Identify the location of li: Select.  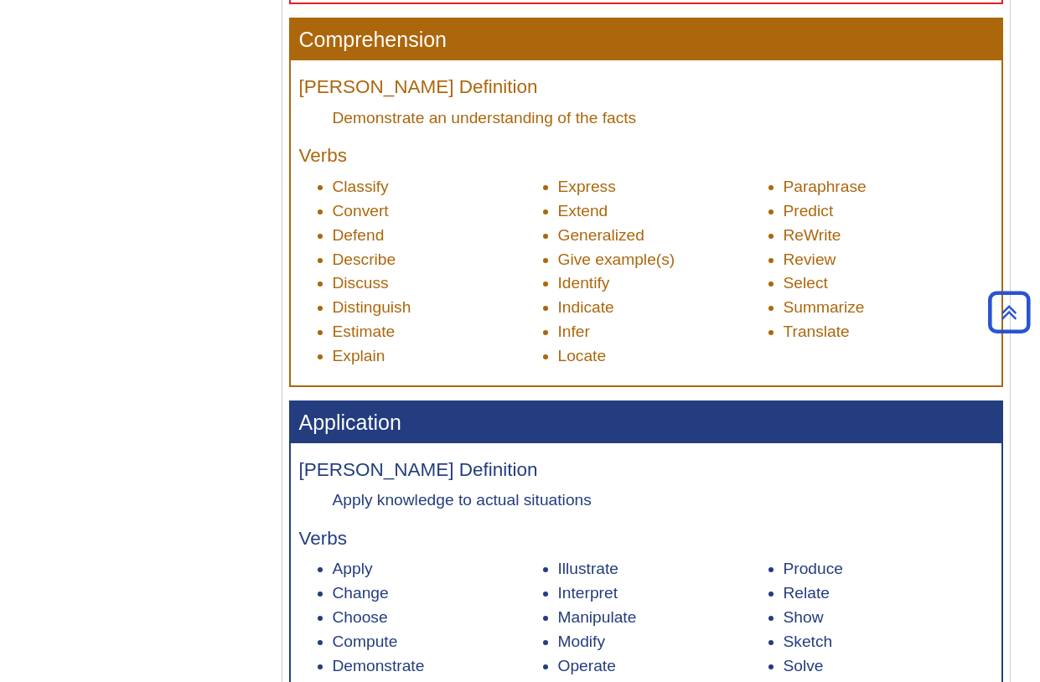
(889, 283).